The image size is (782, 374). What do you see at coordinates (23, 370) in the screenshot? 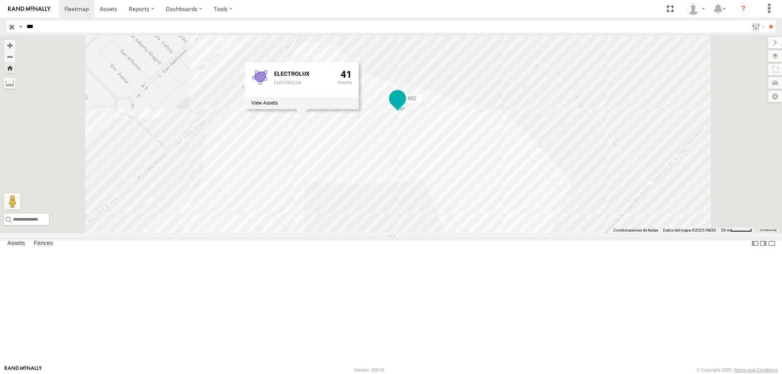
I see `a: Visit our Website` at bounding box center [23, 370].